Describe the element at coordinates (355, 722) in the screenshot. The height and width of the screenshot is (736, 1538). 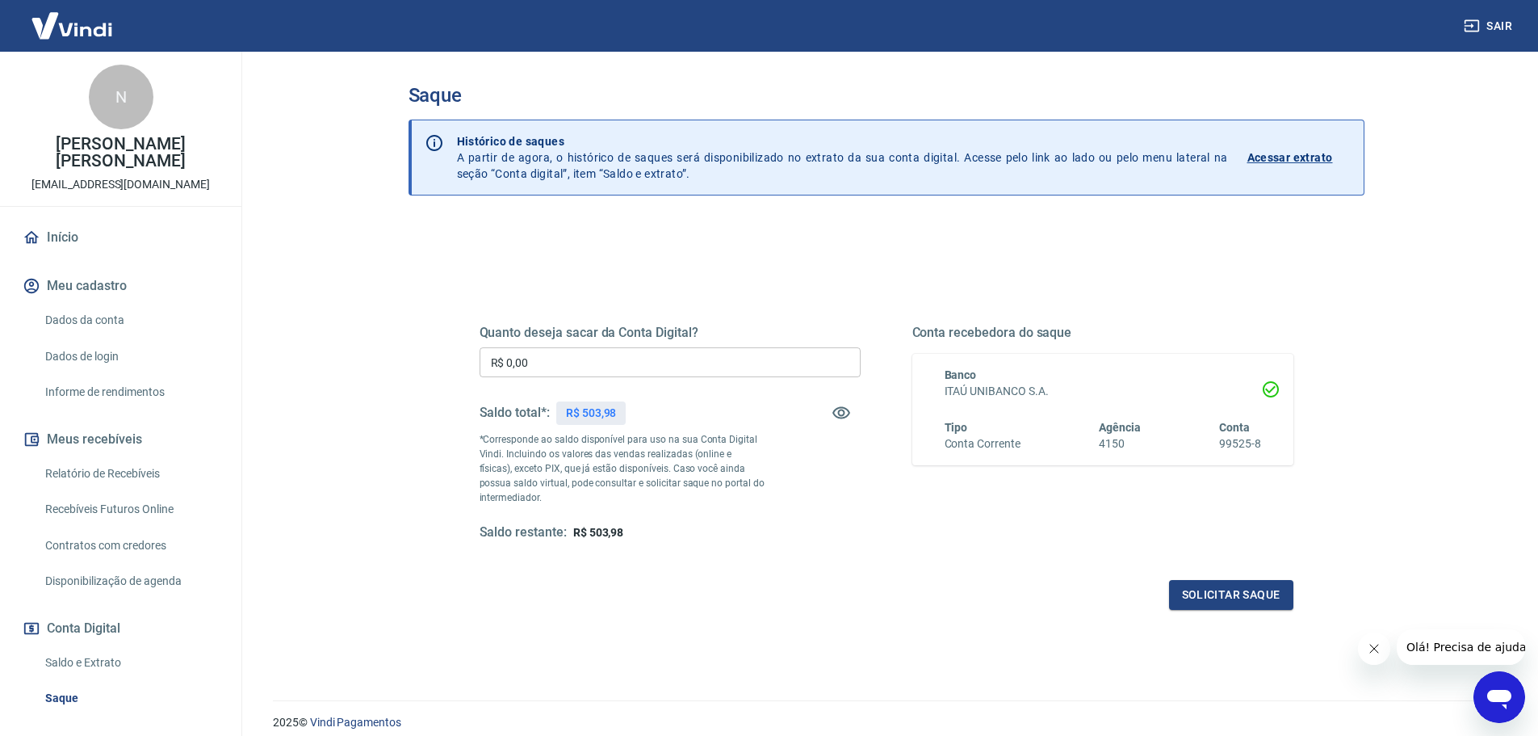
I see `a: Vindi Pagamentos` at that location.